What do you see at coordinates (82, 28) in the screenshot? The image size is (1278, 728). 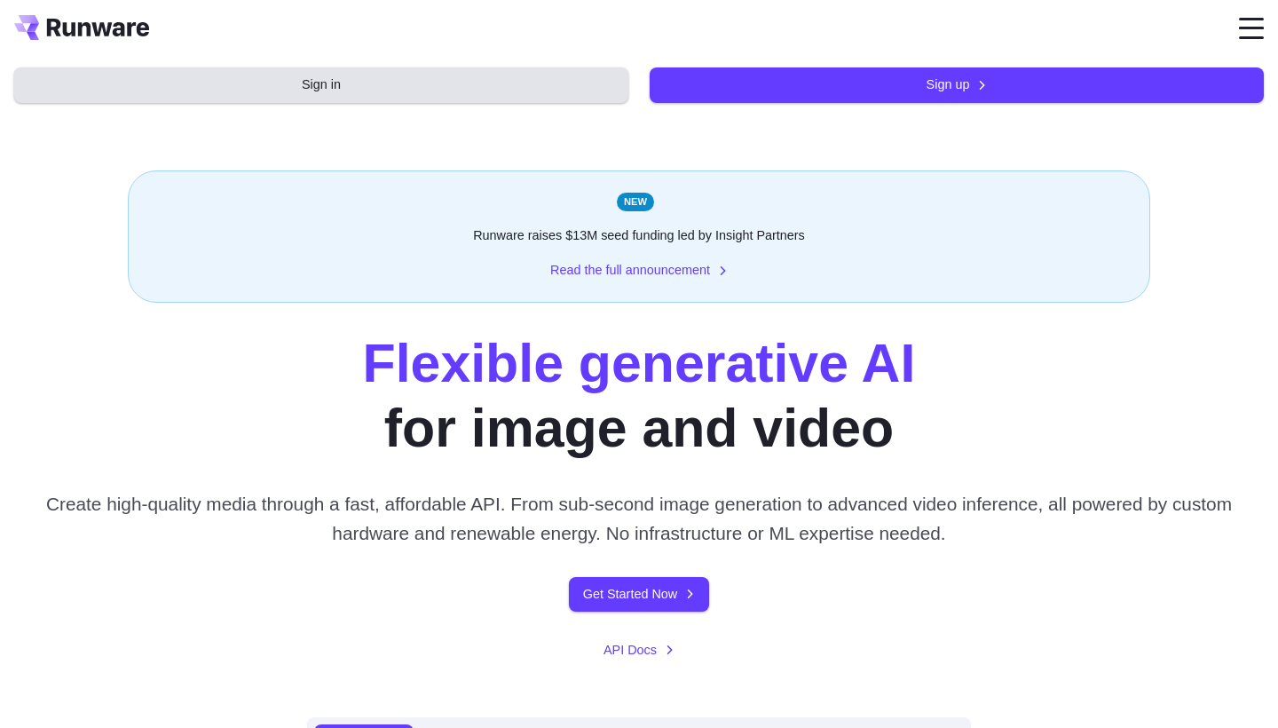 I see `a: Go to /` at bounding box center [82, 28].